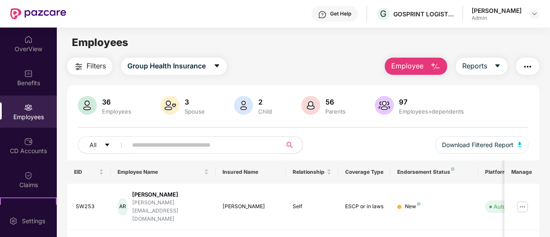 This screenshot has width=550, height=237. What do you see at coordinates (194, 111) in the screenshot?
I see `div: Spouse` at bounding box center [194, 111].